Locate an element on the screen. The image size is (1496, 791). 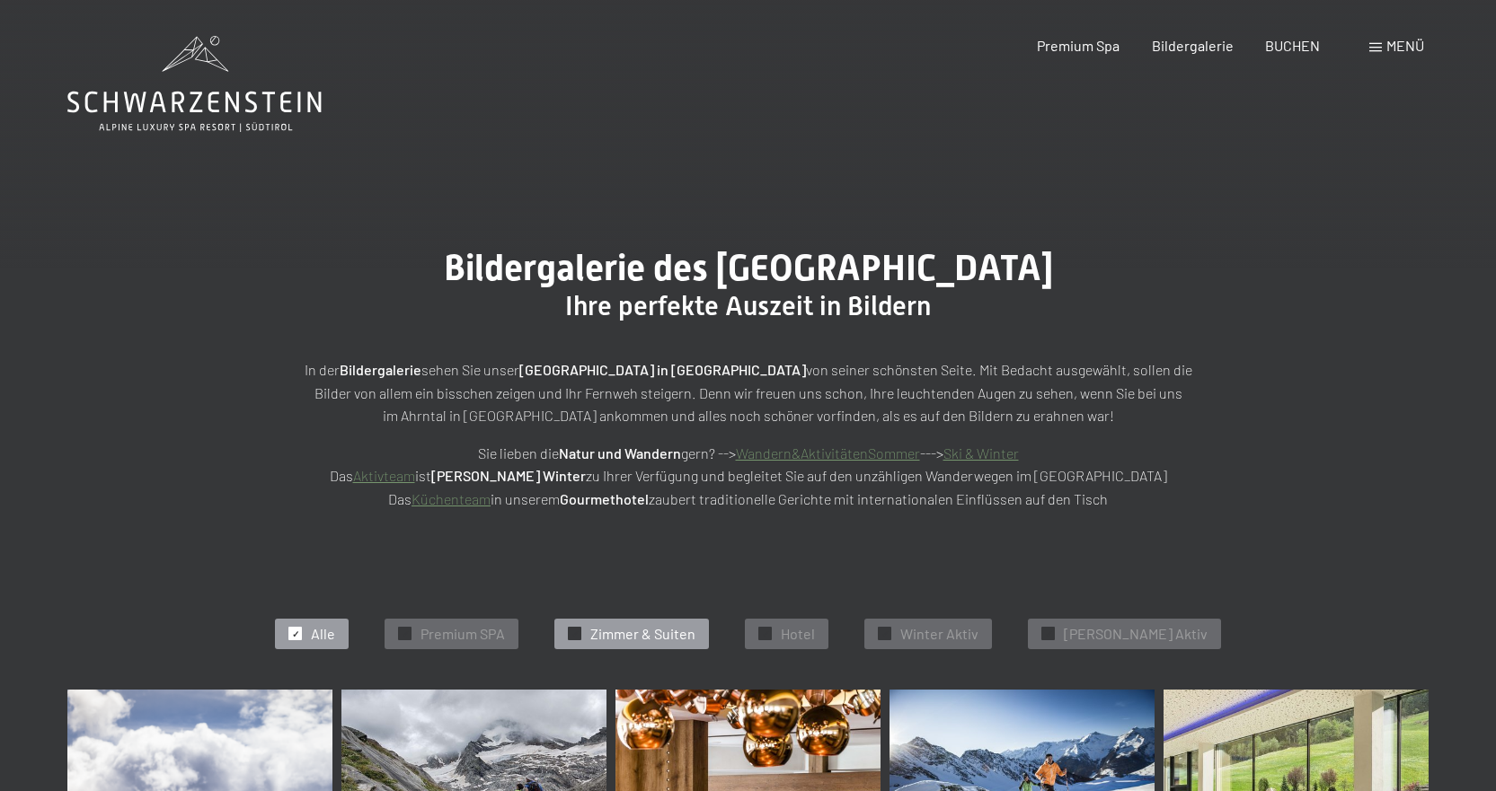
span: Ihre perfekte Auszeit in Bildern is located at coordinates (747, 305).